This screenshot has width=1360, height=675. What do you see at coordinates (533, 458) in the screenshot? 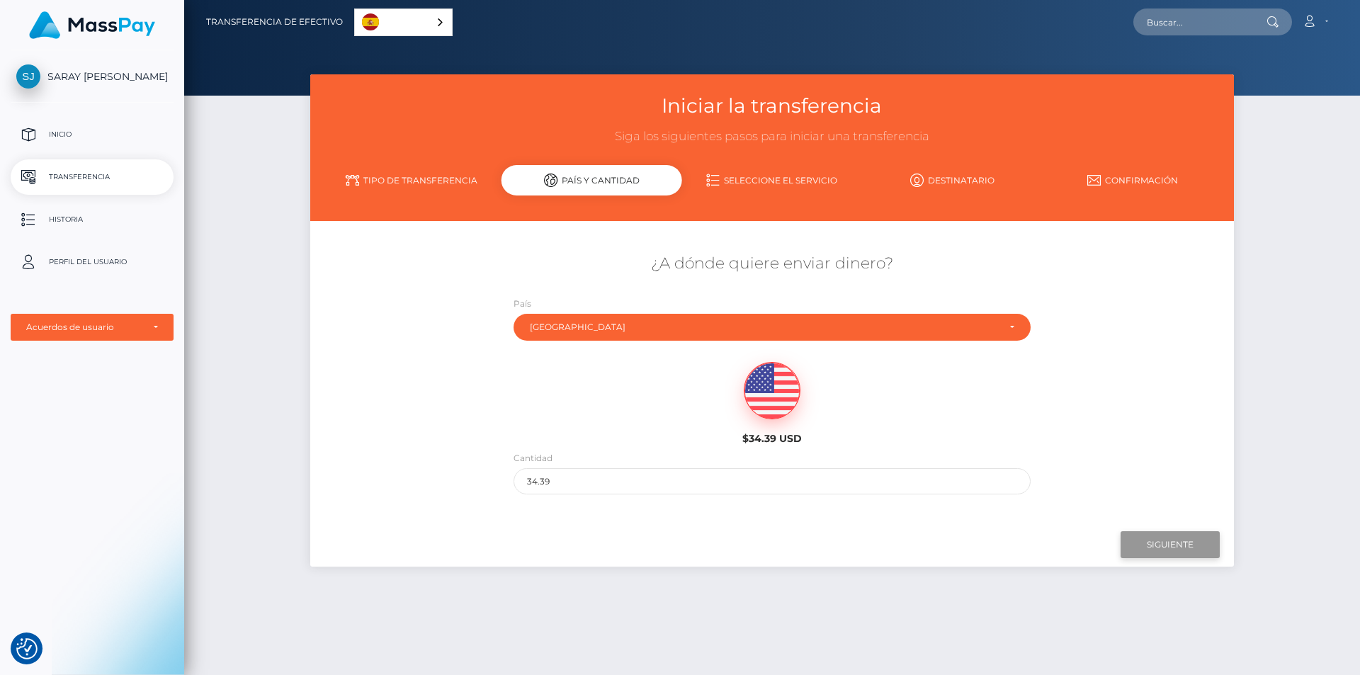
I see `label: Cantidad` at bounding box center [533, 458].